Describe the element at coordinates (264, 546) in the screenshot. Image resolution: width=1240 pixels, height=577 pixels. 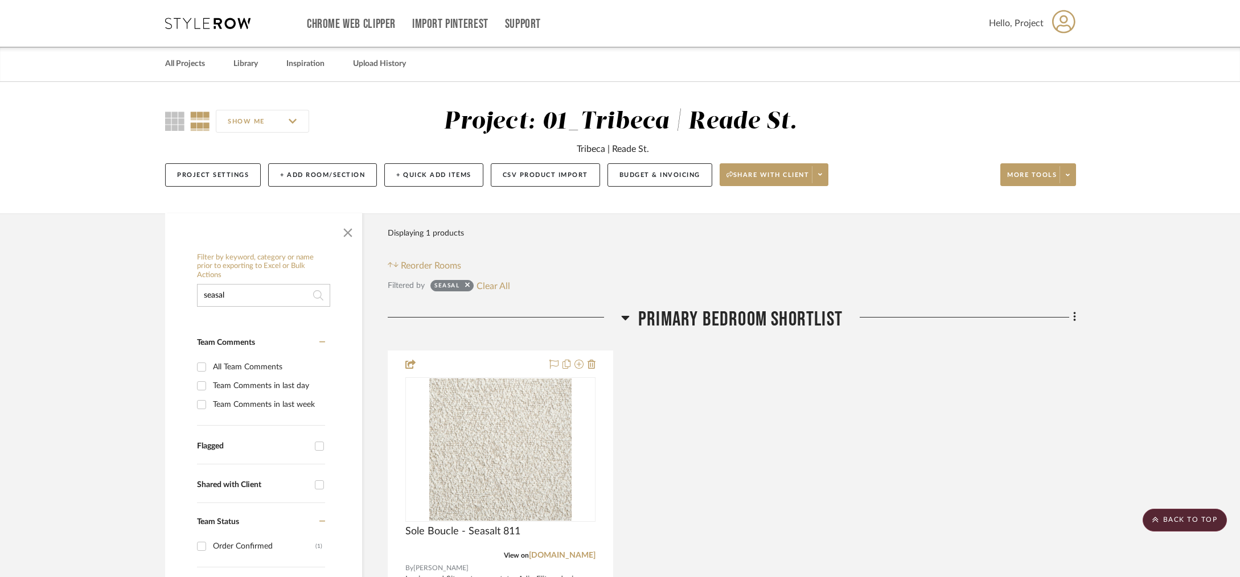
I see `div: Order Confirmed` at that location.